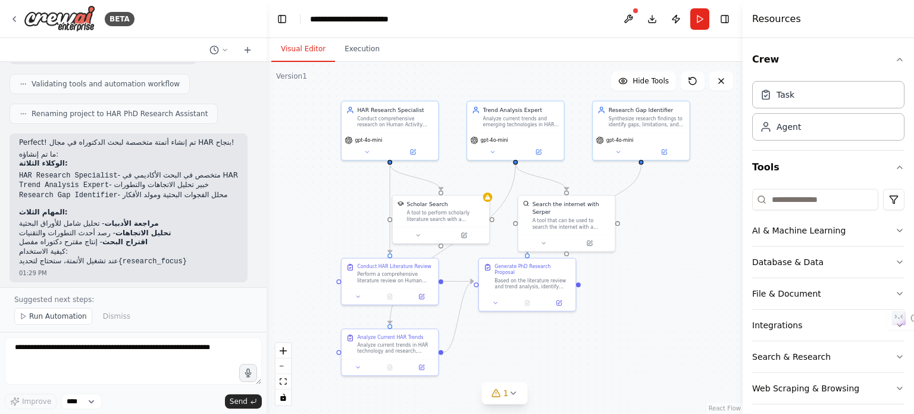 This screenshot has width=914, height=414. I want to click on a: React Flow attribution, so click(725, 408).